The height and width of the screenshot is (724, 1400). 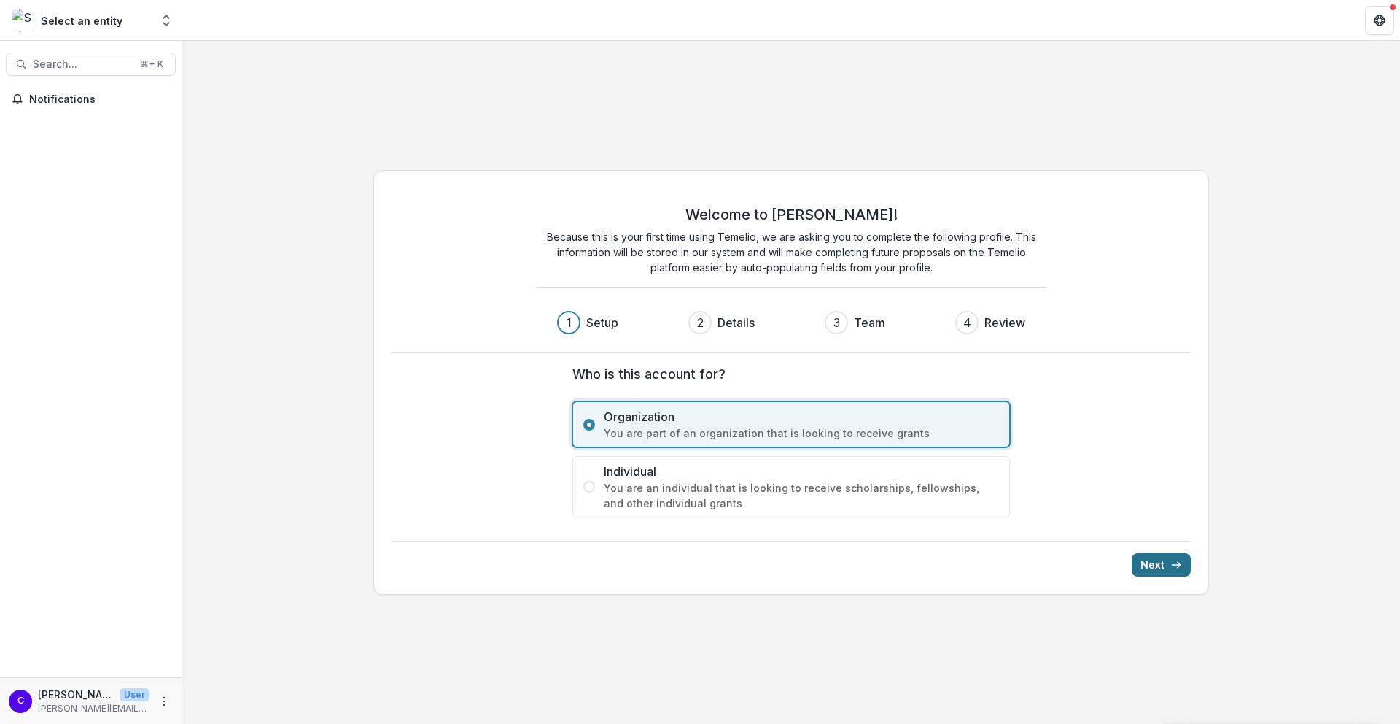 What do you see at coordinates (967, 322) in the screenshot?
I see `div: 4` at bounding box center [967, 322].